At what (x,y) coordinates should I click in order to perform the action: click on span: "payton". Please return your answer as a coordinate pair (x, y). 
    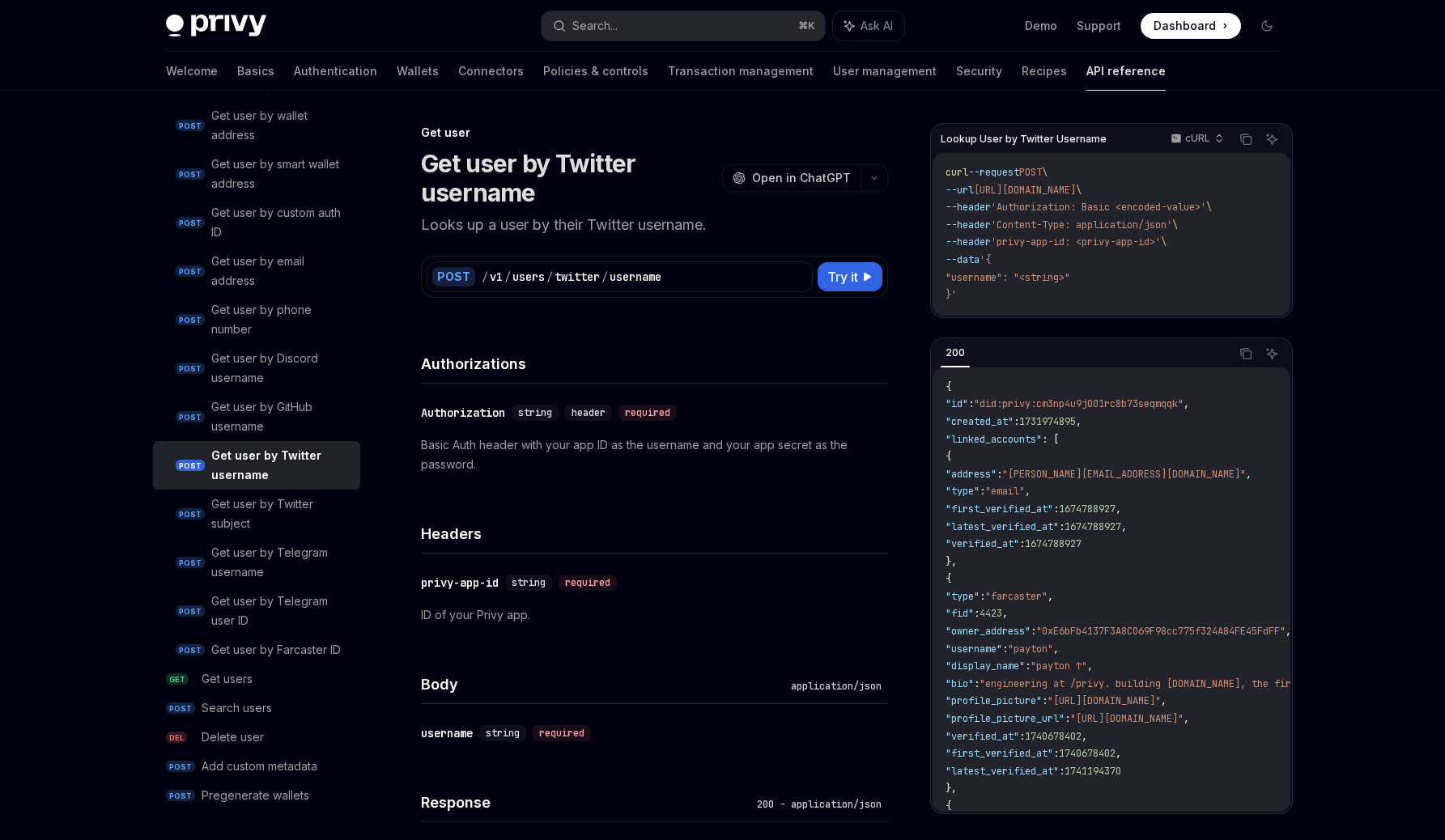
    Looking at the image, I should click on (1030, 649).